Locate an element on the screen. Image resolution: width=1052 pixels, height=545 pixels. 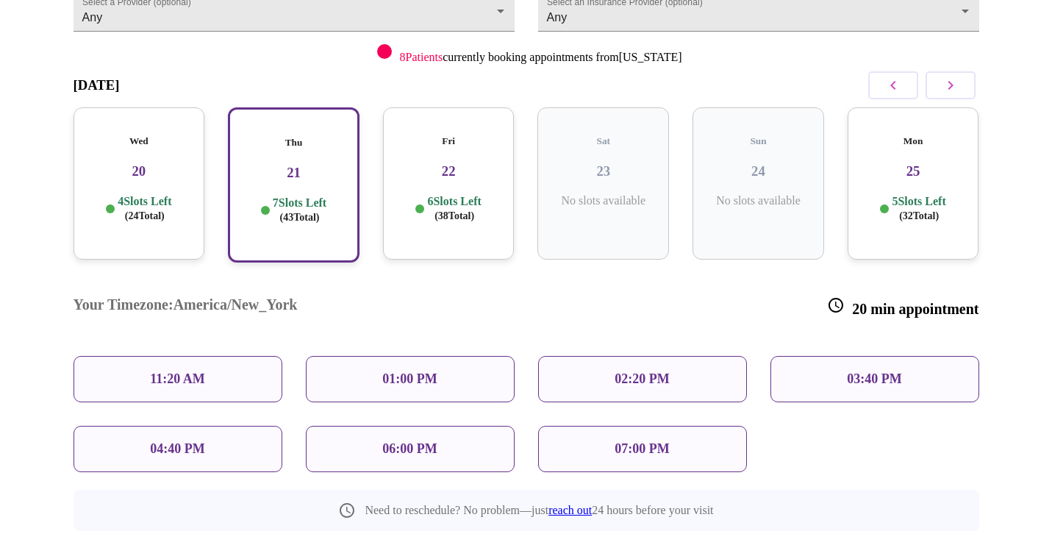
span: 8 Patients is located at coordinates (421, 57).